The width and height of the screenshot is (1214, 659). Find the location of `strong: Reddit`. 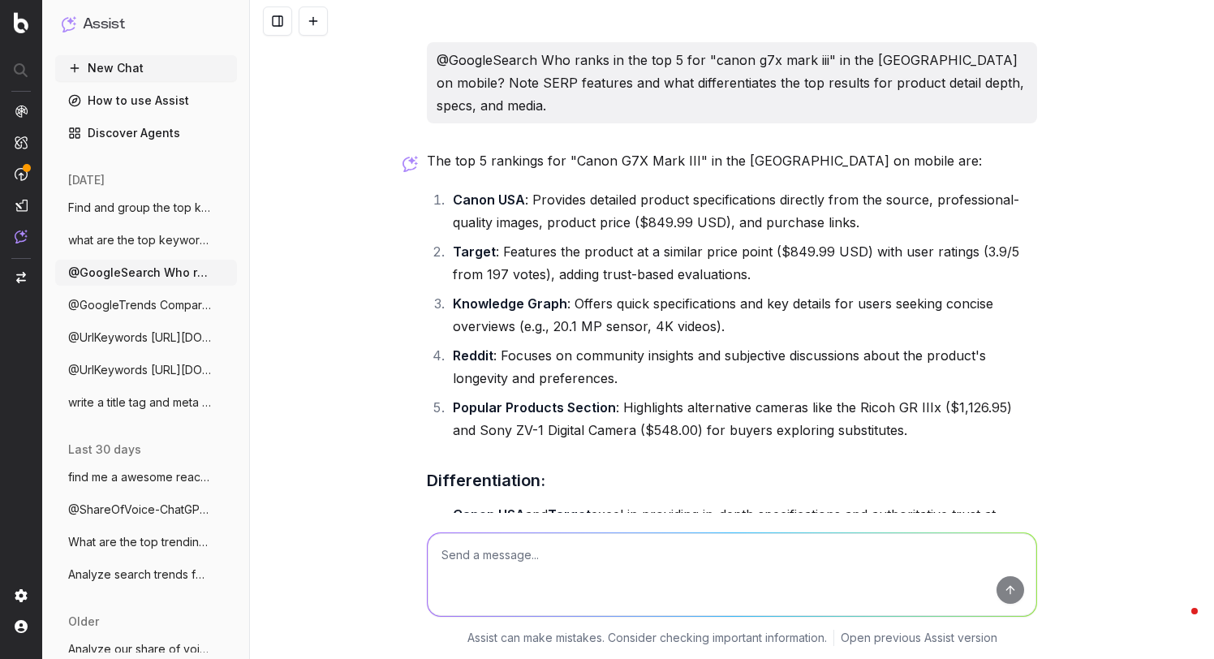

strong: Reddit is located at coordinates (473, 355).